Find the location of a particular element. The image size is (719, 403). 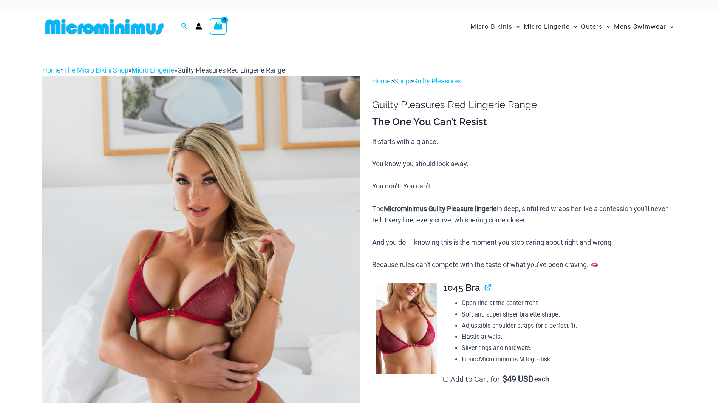

li: Silver rings and hardware. is located at coordinates (569, 348).